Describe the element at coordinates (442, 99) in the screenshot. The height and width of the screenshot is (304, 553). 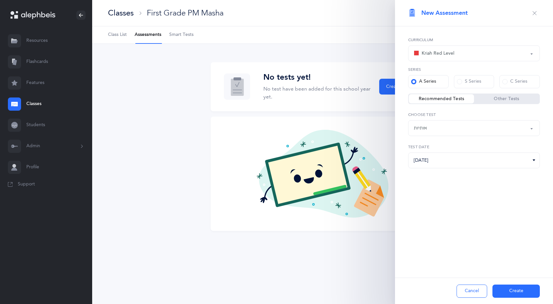
I see `label: Recommended Tests` at that location.